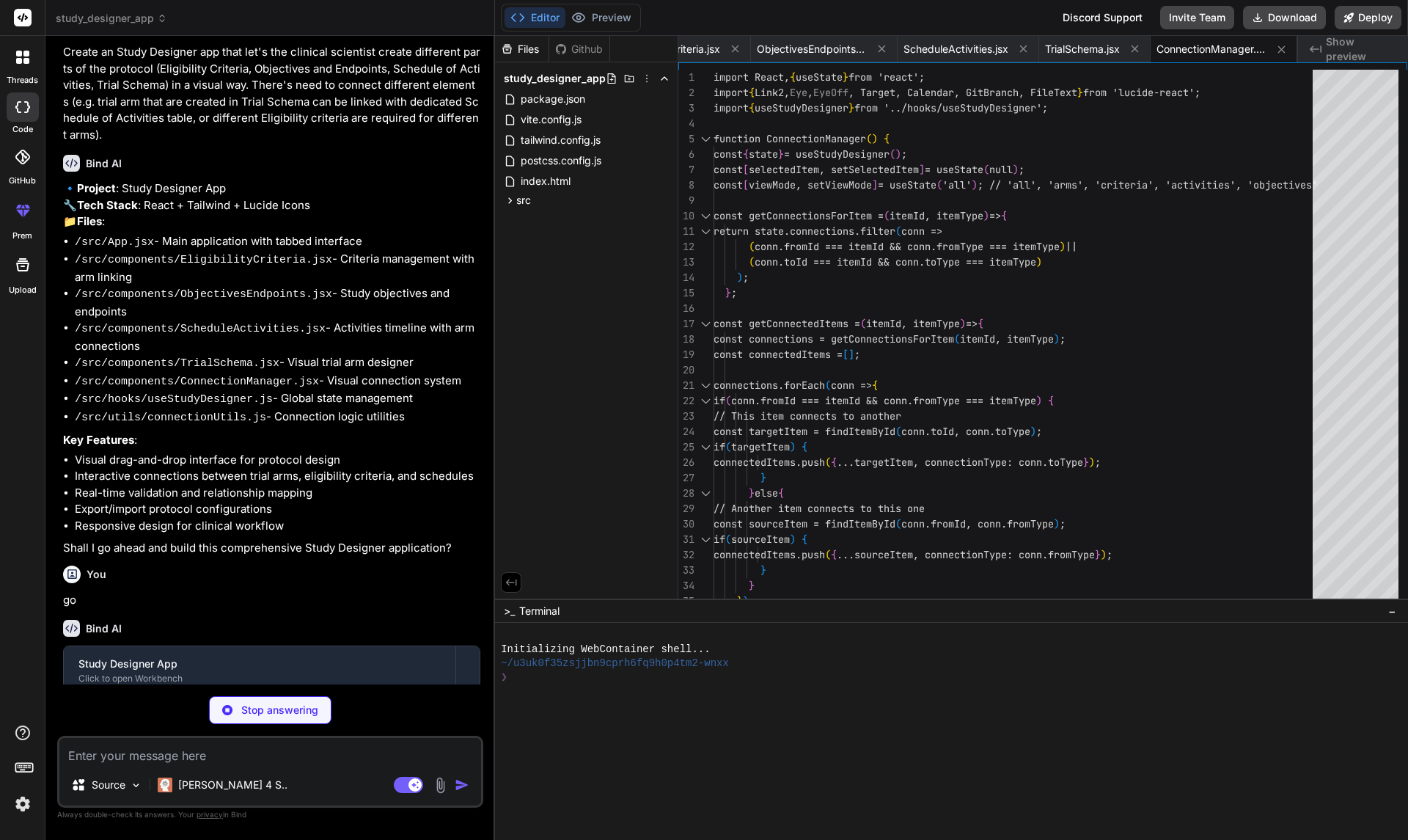  Describe the element at coordinates (805, 523) in the screenshot. I see `span: const sourceItem = findItemById` at that location.